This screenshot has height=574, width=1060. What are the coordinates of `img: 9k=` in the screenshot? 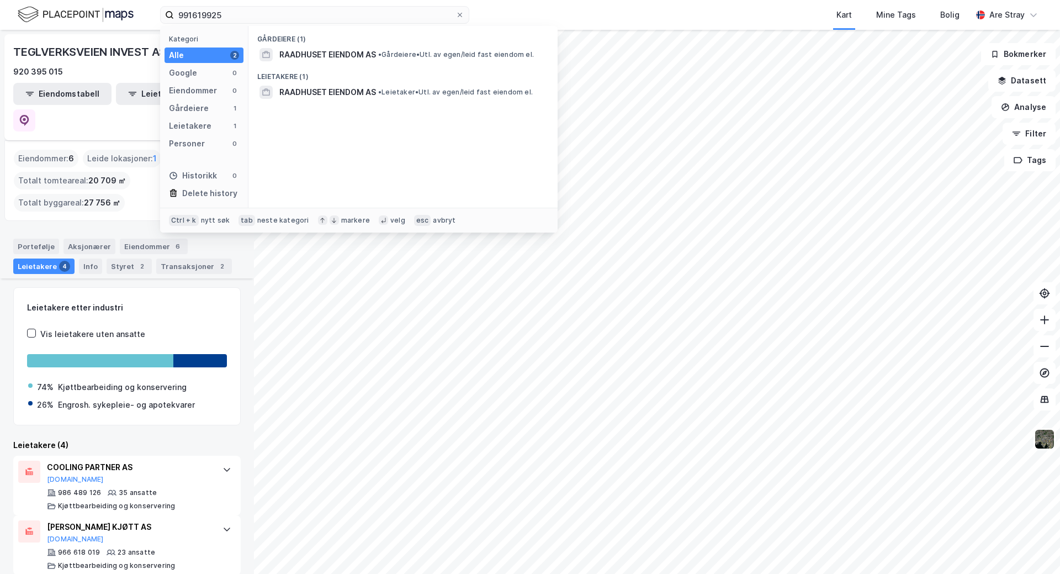 It's located at (1044, 439).